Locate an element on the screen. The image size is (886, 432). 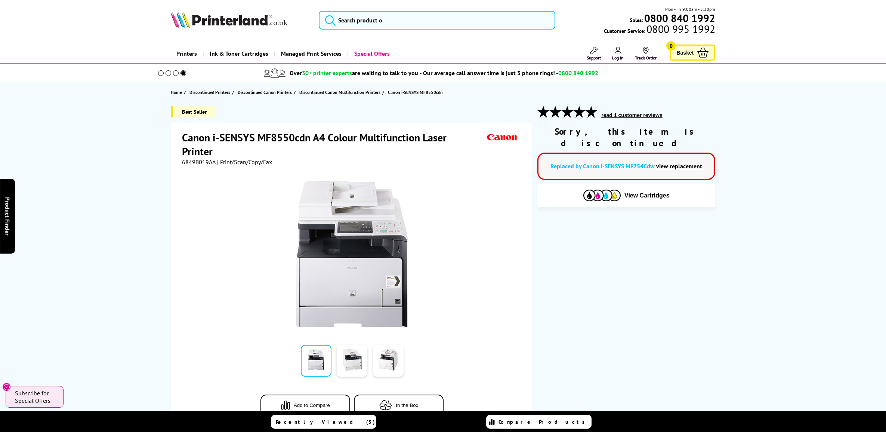
a: Printers is located at coordinates (187, 53).